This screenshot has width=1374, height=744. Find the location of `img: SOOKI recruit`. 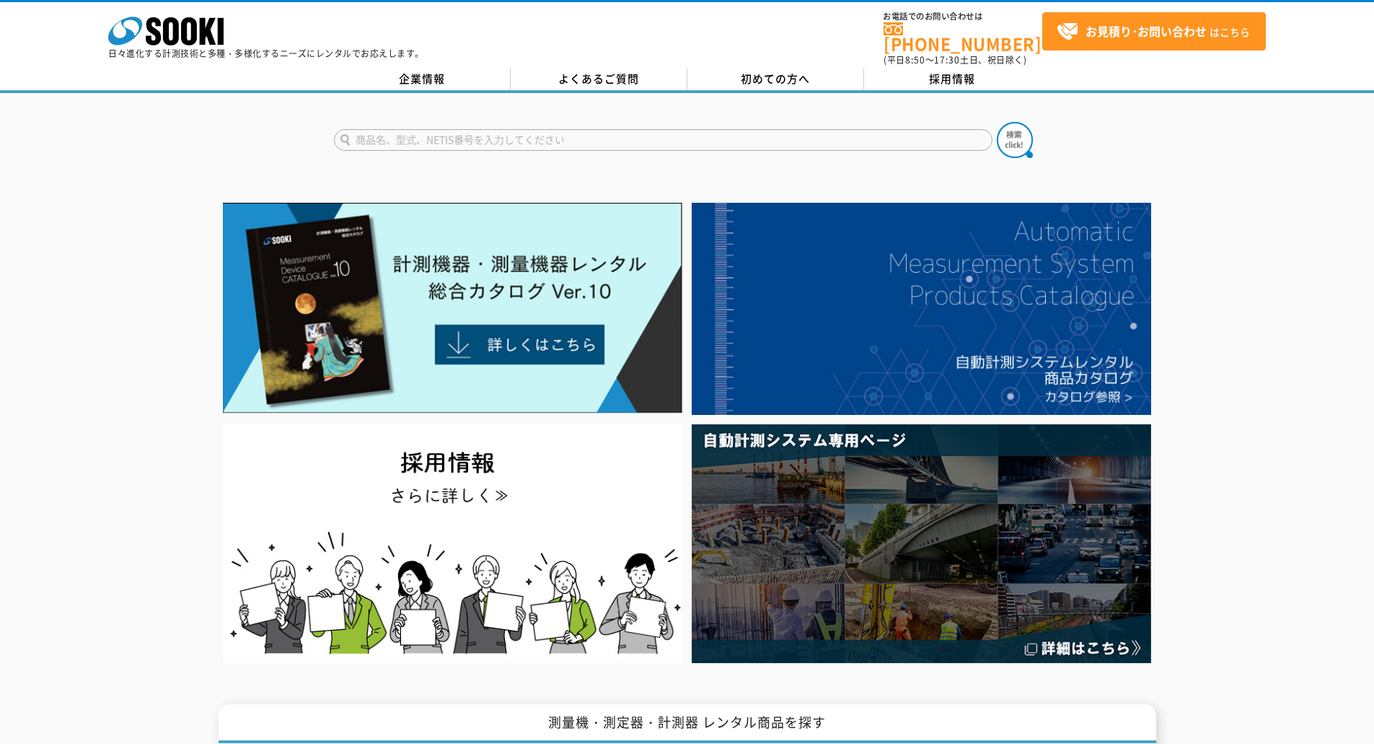

img: SOOKI recruit is located at coordinates (452, 543).